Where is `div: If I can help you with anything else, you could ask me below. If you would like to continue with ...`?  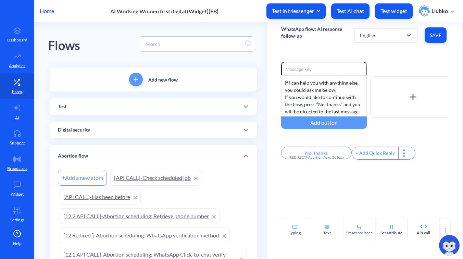 div: If I can help you with anything else, you could ask me below. If you would like to continue with ... is located at coordinates (324, 96).